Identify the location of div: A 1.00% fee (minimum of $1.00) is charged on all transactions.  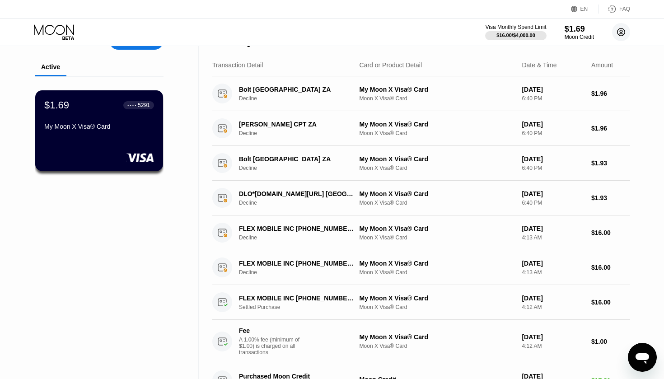
(273, 346).